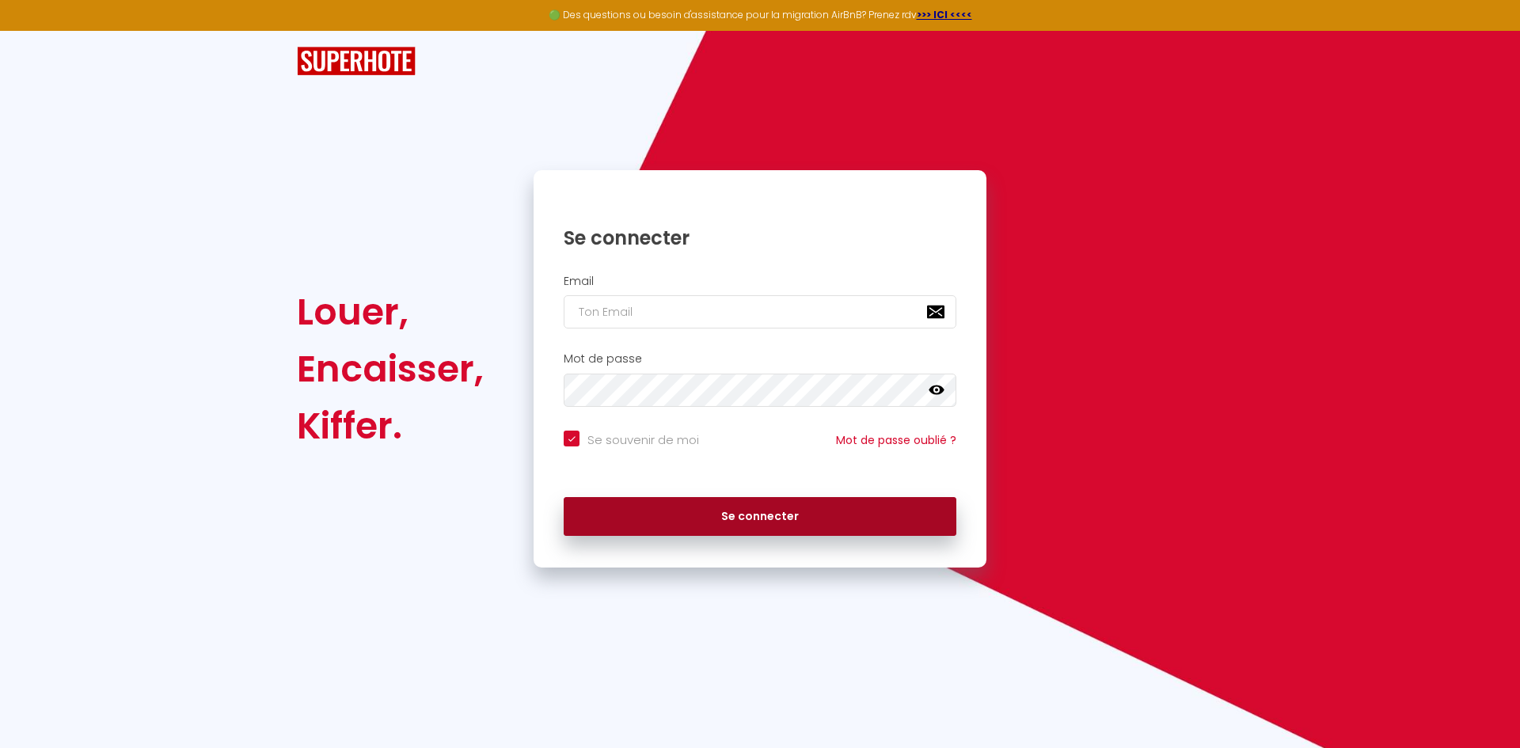 The image size is (1520, 748). I want to click on button: Se connecter, so click(760, 517).